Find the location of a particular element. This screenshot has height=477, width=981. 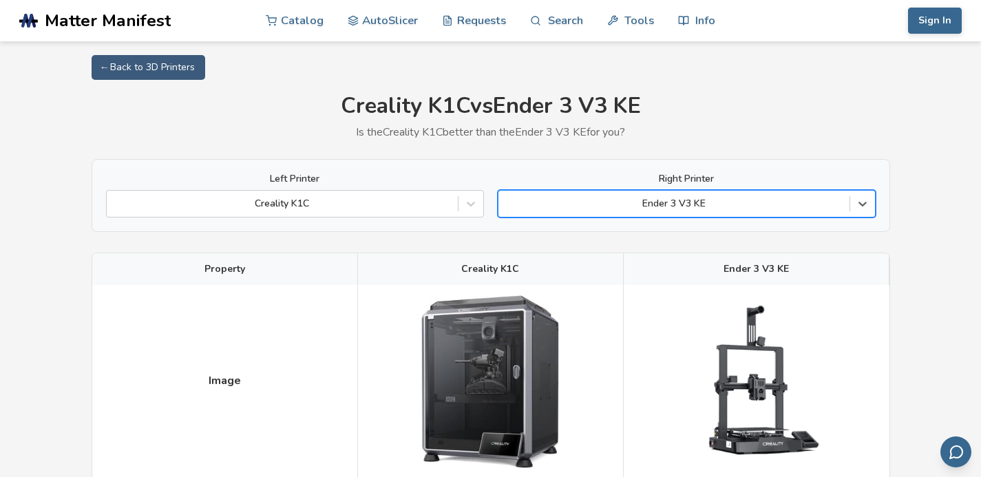

span: Property is located at coordinates (224, 269).